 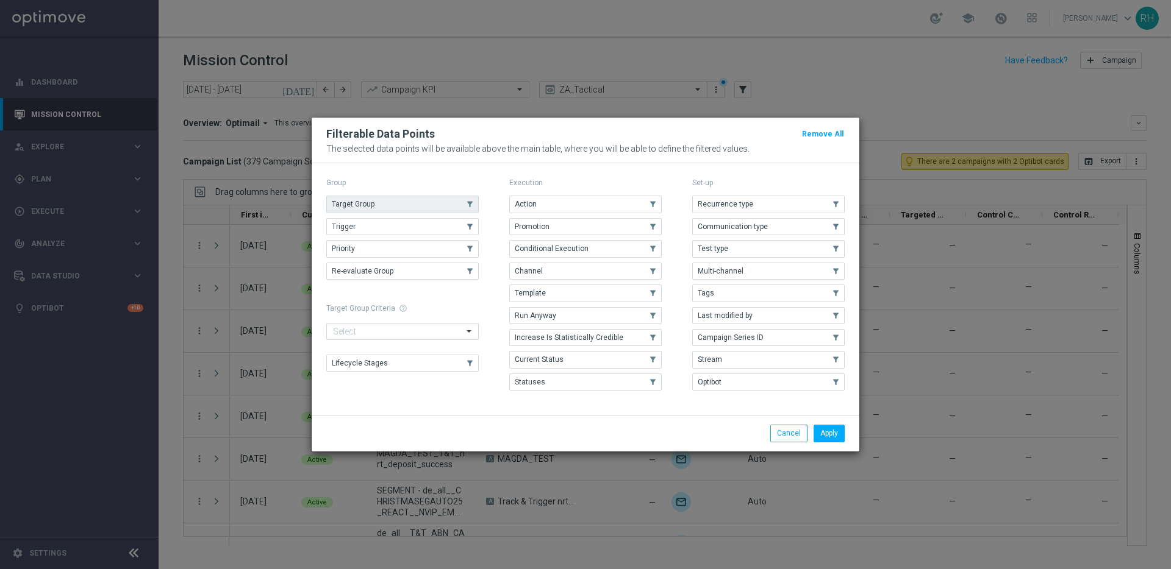 I want to click on span: Optibot, so click(x=709, y=382).